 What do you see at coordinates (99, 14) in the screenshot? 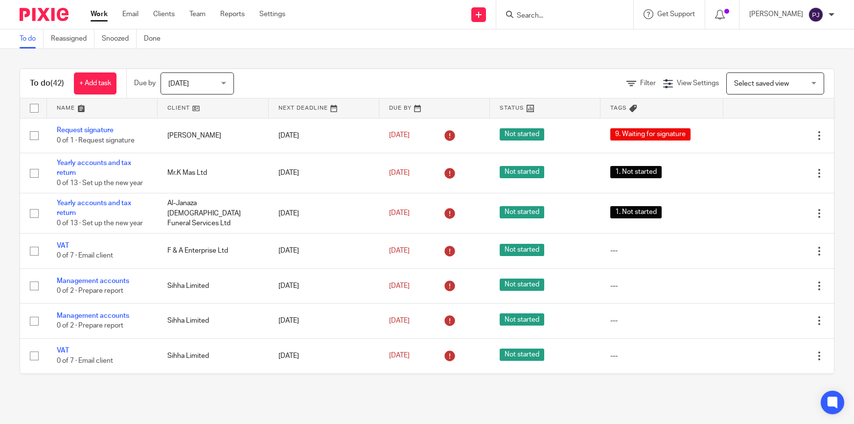
I see `a: Work` at bounding box center [99, 14].